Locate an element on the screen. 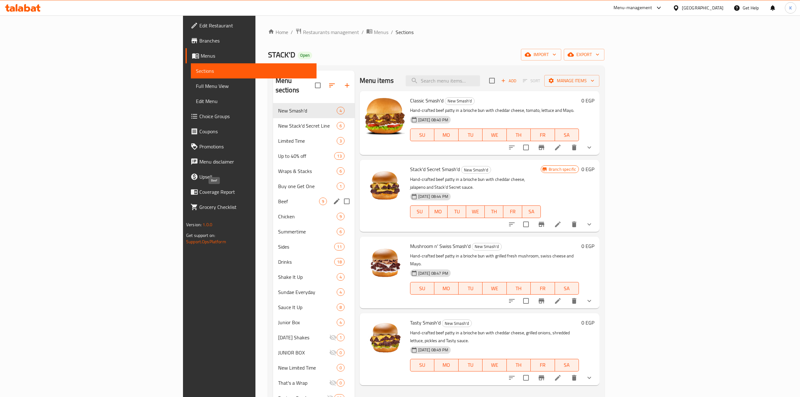 This screenshot has height=397, width=800. span: Tasty Smash'd is located at coordinates (425, 323).